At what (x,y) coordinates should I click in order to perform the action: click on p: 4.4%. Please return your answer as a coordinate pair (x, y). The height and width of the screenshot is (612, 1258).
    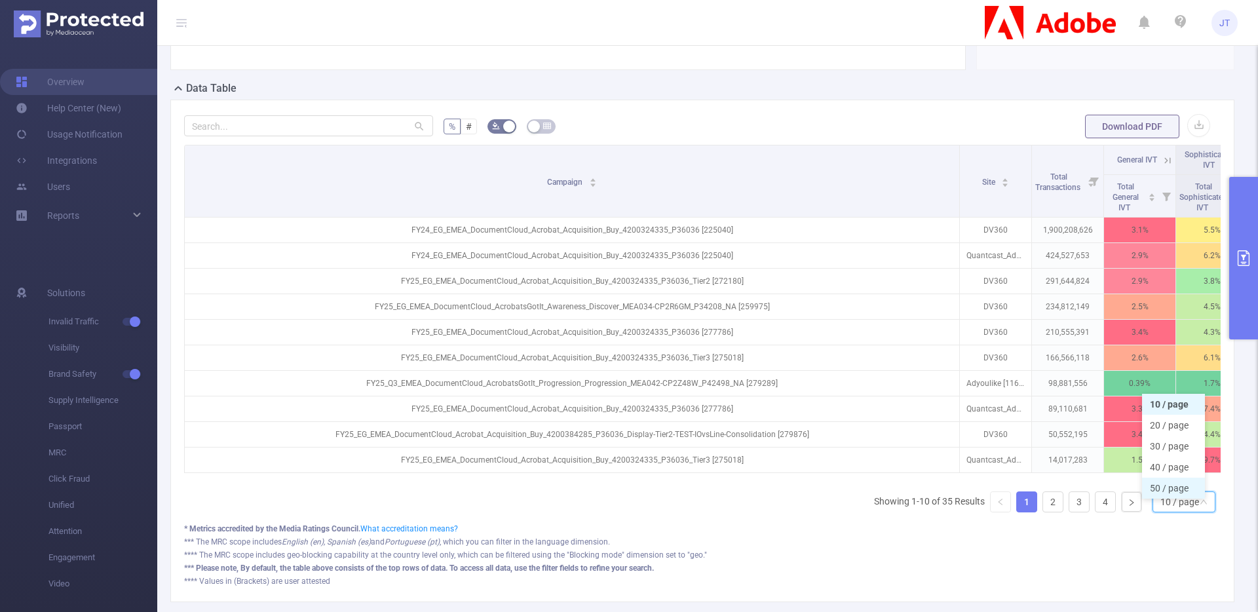
    Looking at the image, I should click on (1212, 435).